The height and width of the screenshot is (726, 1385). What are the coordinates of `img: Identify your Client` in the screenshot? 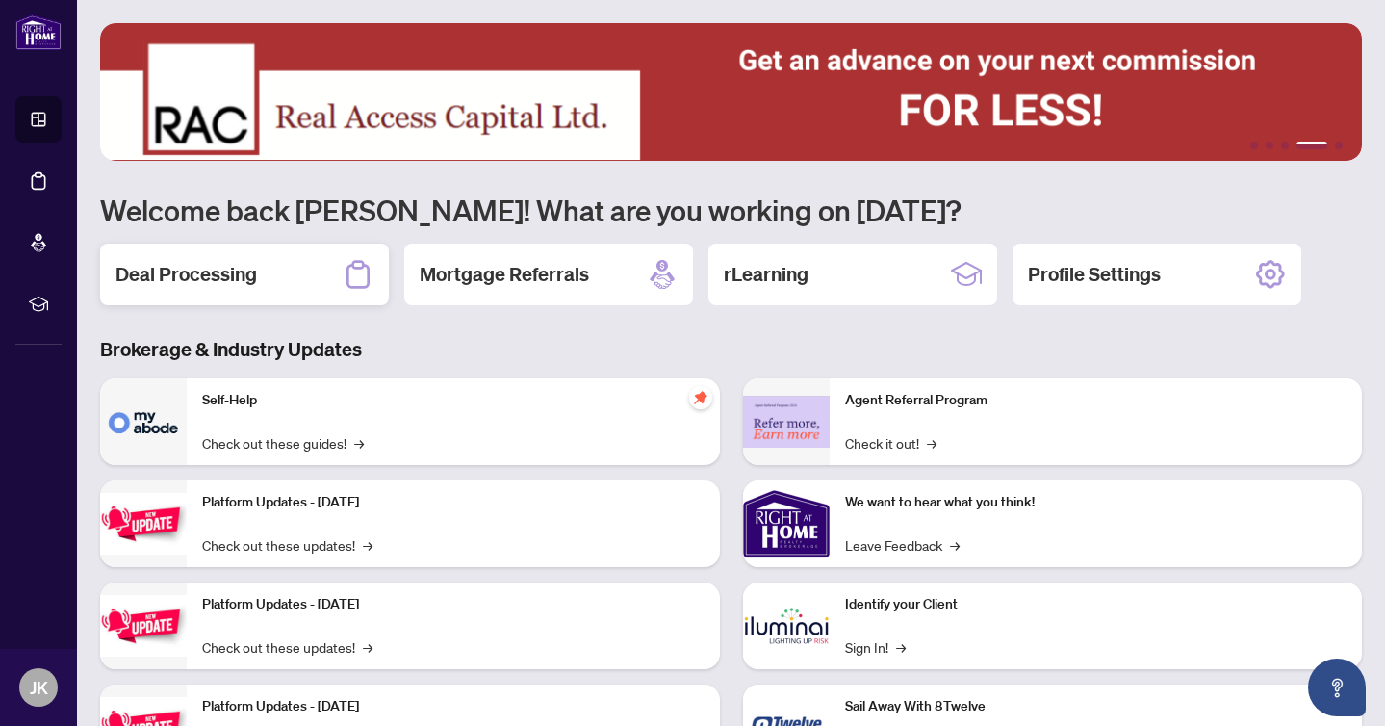 It's located at (786, 626).